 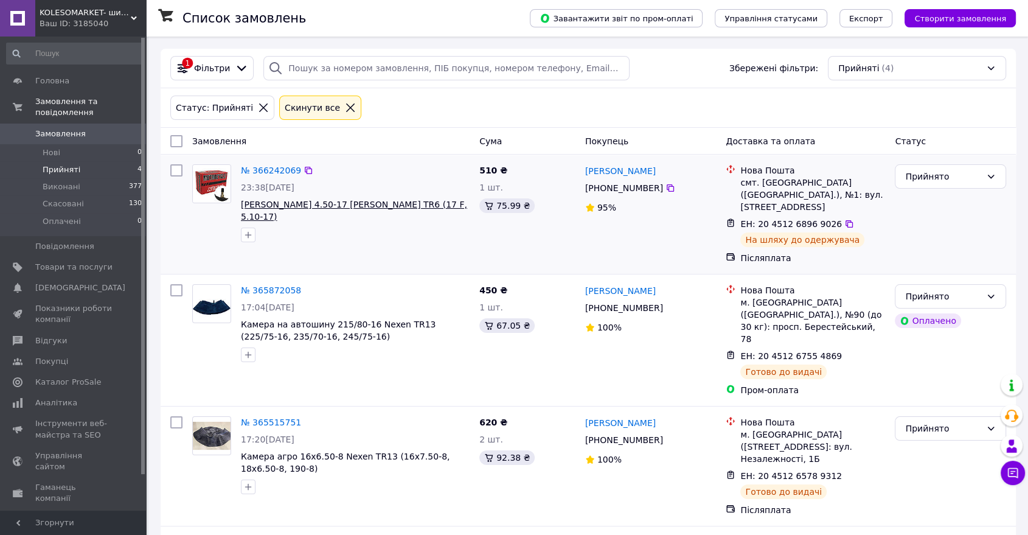 I want to click on span: 4, so click(x=139, y=170).